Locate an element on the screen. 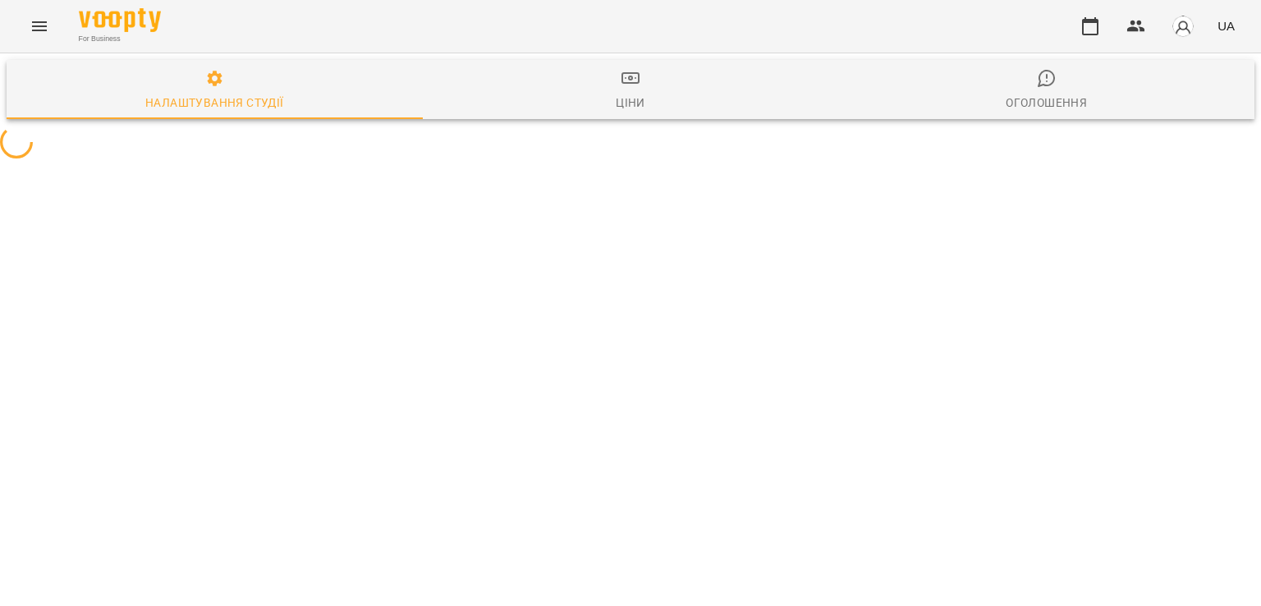 The image size is (1261, 606). span: UA is located at coordinates (1226, 25).